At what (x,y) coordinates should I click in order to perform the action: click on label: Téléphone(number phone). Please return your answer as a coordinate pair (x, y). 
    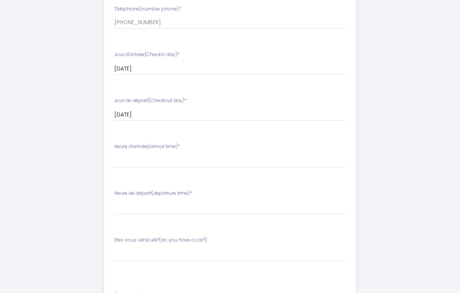
    Looking at the image, I should click on (148, 9).